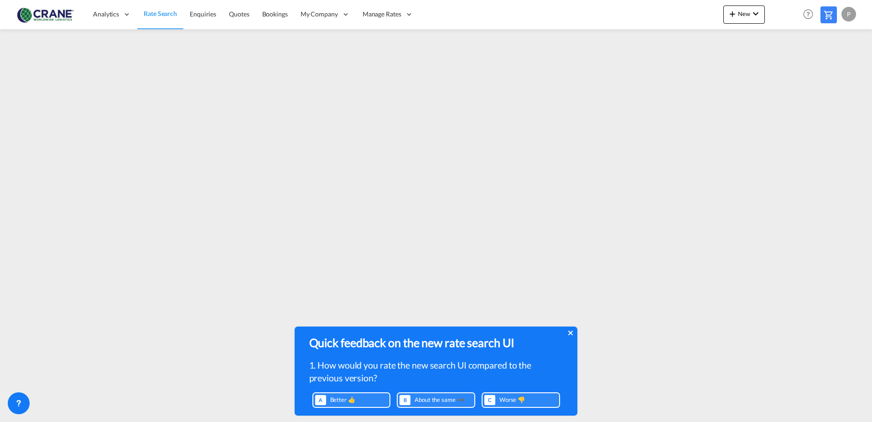 This screenshot has width=872, height=422. Describe the element at coordinates (756, 14) in the screenshot. I see `md-icon: icon-chevron-down` at that location.